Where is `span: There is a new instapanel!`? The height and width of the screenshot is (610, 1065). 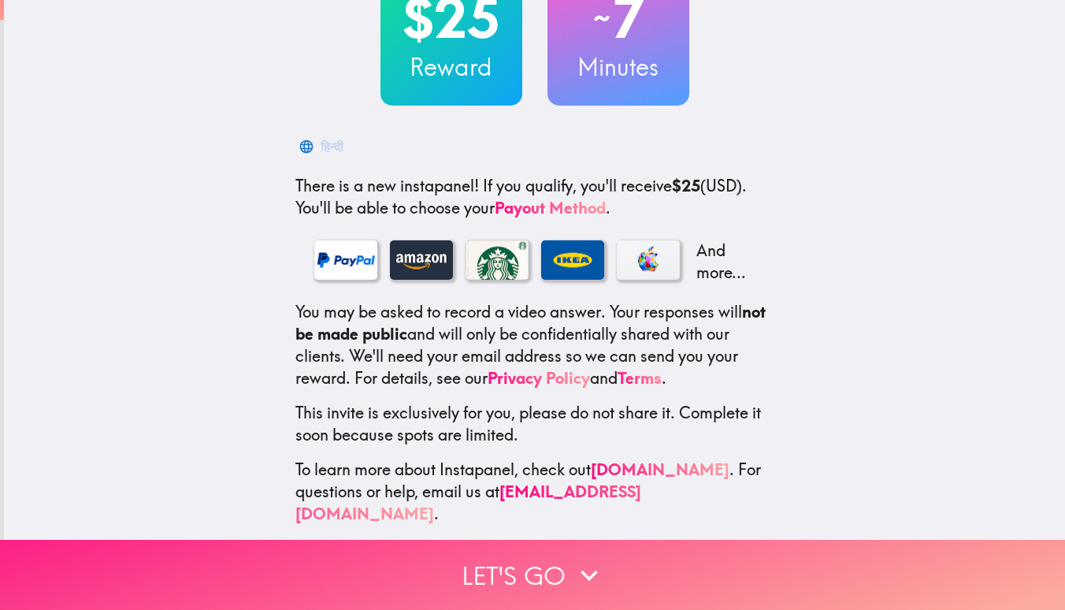 span: There is a new instapanel! is located at coordinates (387, 185).